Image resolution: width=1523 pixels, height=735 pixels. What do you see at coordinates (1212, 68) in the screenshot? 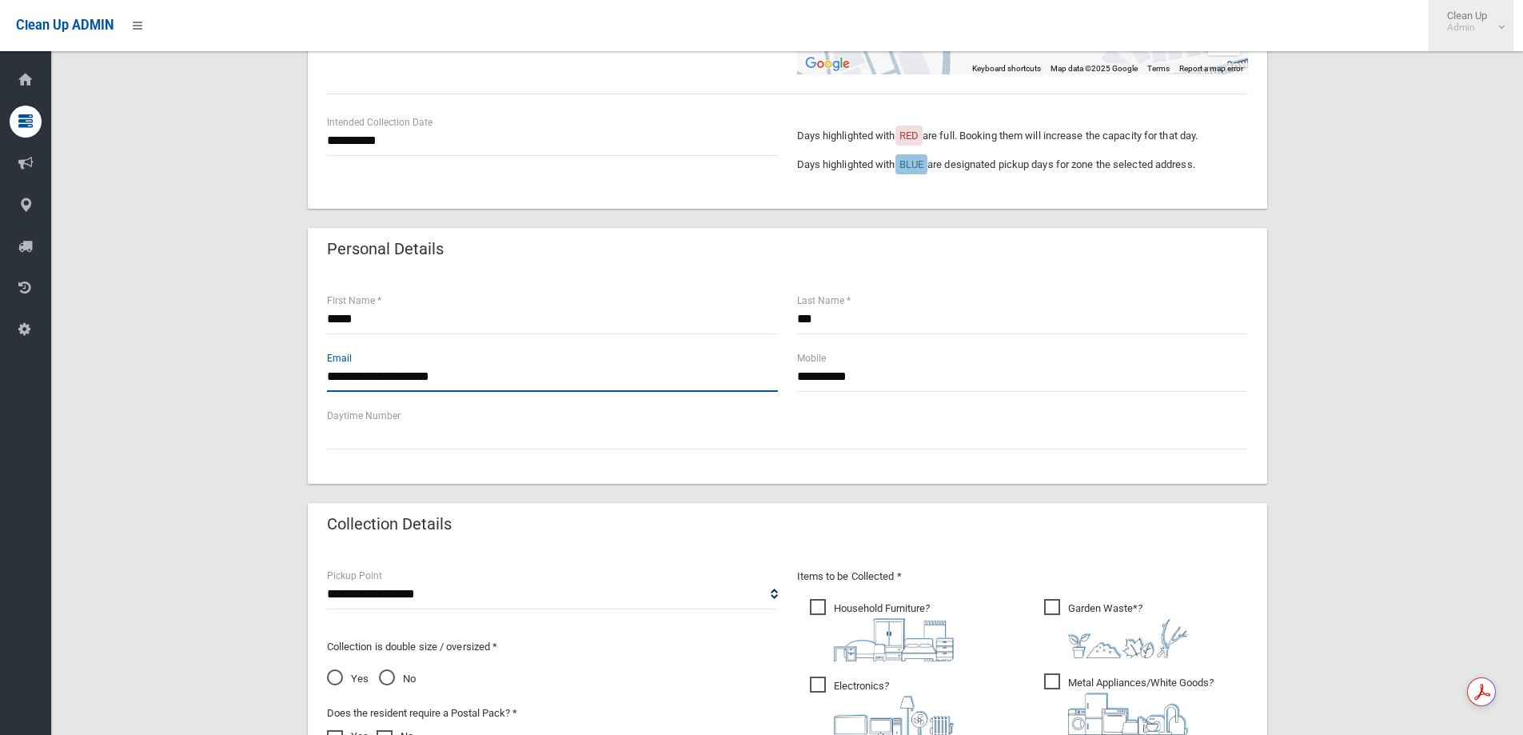
I see `a: Report a map error` at bounding box center [1212, 68].